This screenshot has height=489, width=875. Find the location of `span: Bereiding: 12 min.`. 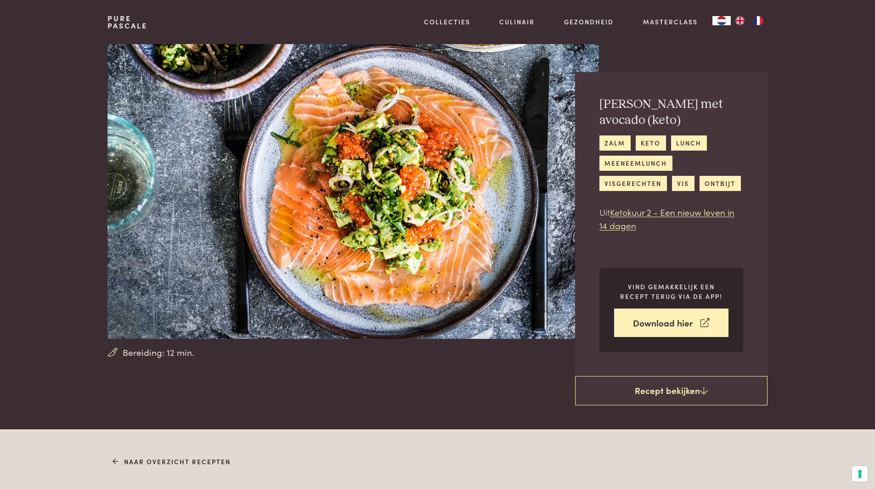

span: Bereiding: 12 min. is located at coordinates (159, 352).